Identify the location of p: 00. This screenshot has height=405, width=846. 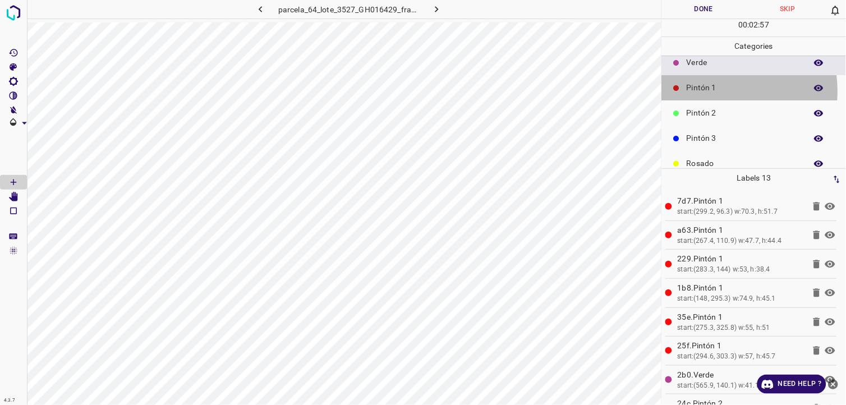
(743, 25).